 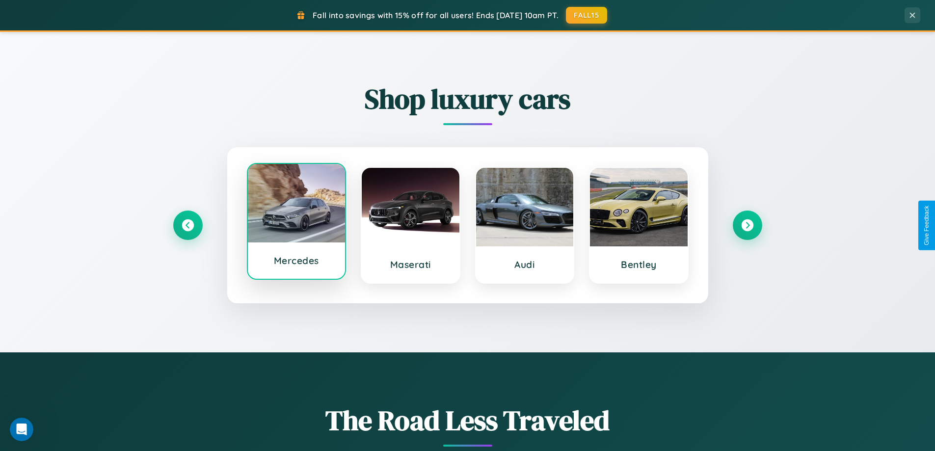 What do you see at coordinates (639, 265) in the screenshot?
I see `h3: Bentley` at bounding box center [639, 265].